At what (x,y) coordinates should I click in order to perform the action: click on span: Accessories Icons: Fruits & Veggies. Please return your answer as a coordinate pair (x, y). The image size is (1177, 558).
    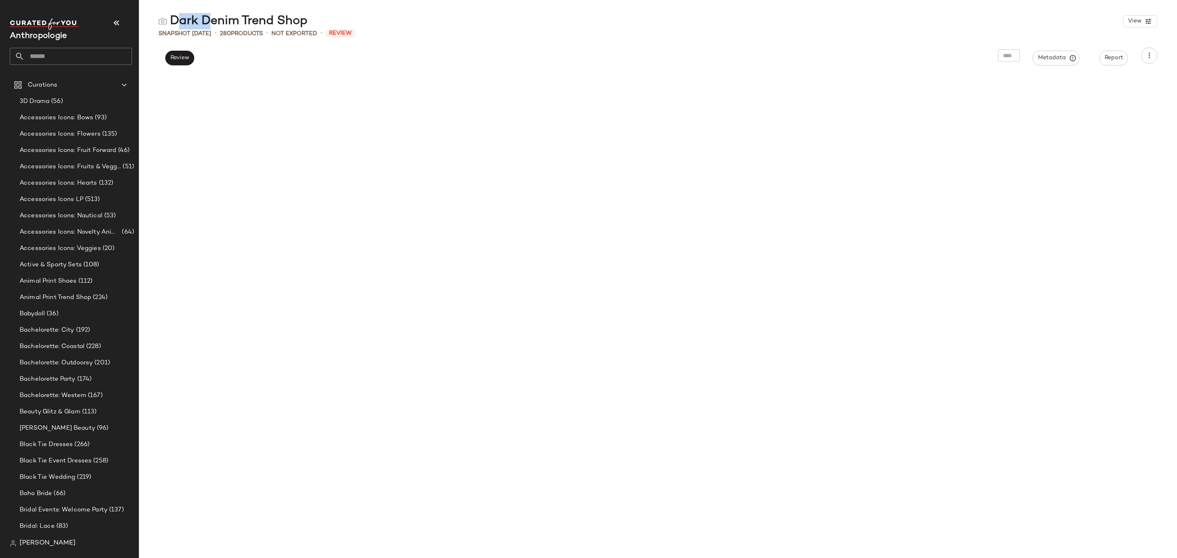
    Looking at the image, I should click on (70, 167).